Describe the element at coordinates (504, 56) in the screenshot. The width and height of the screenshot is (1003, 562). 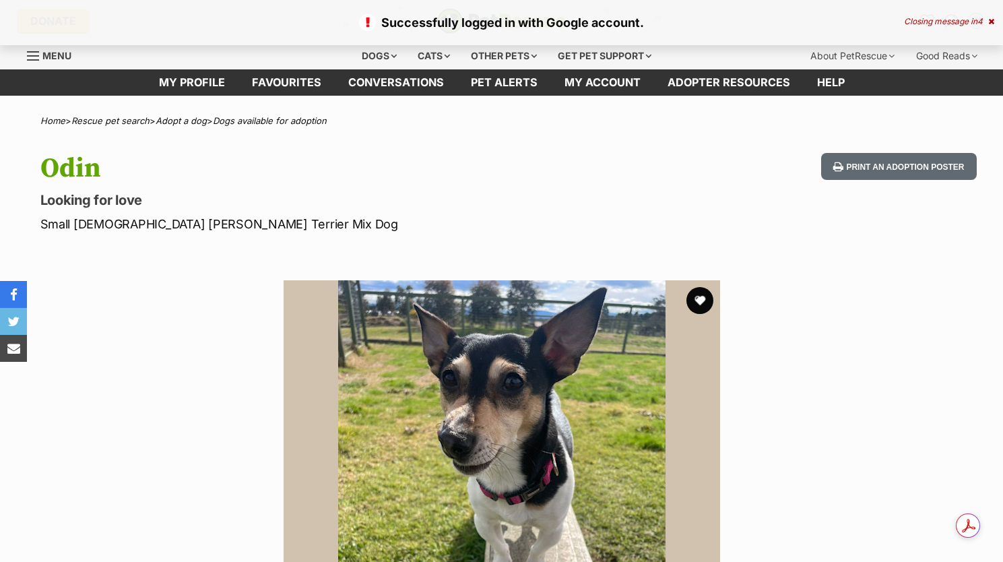
I see `div: Other pets` at that location.